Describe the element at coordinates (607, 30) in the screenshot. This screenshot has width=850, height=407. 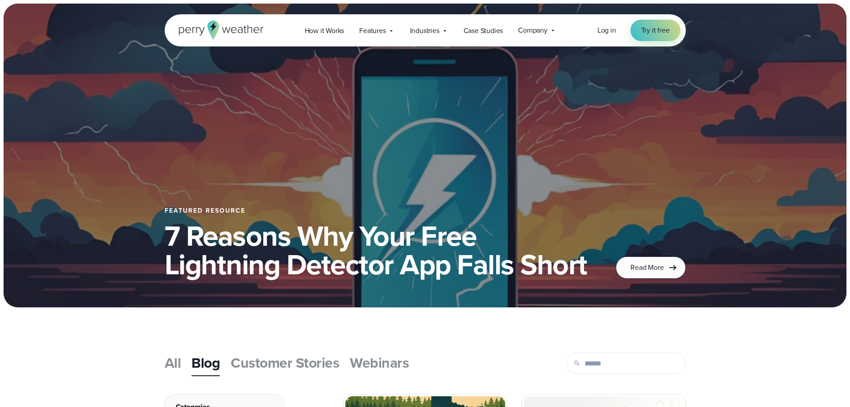
I see `a: Log in` at that location.